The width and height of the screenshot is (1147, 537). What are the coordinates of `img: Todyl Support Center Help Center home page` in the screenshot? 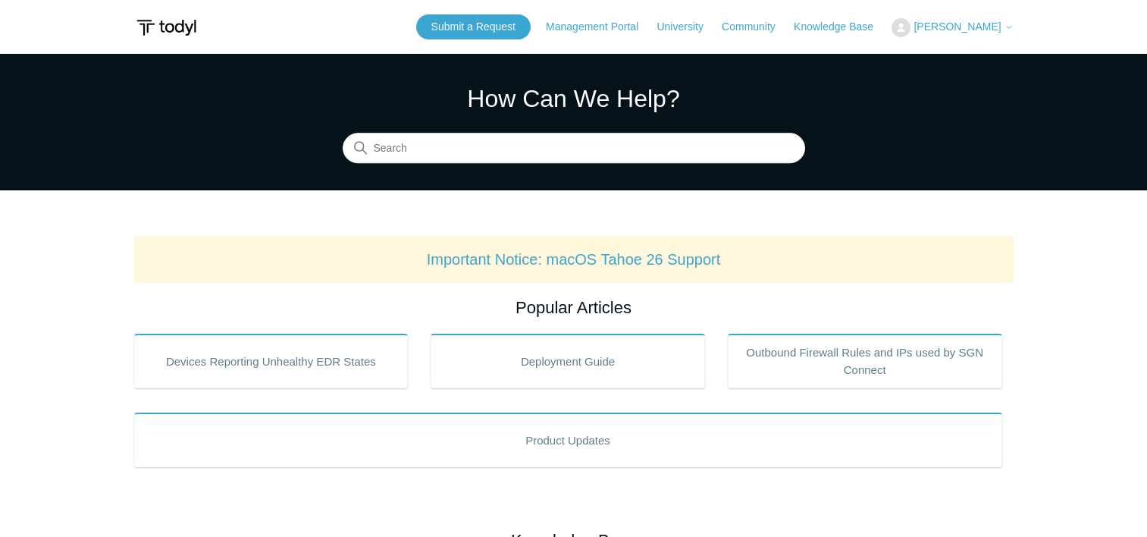 It's located at (166, 27).